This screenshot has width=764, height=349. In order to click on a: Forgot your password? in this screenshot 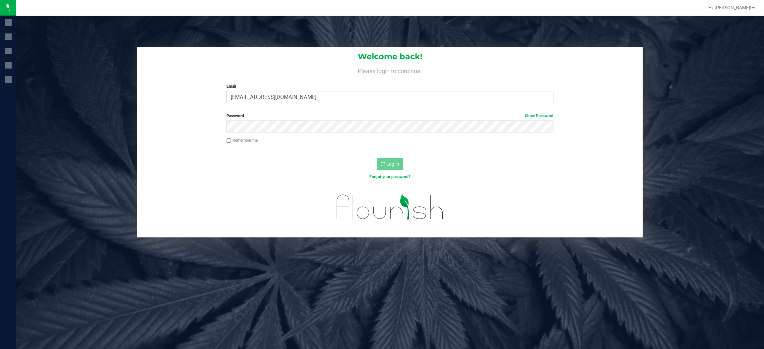, I will do `click(390, 177)`.